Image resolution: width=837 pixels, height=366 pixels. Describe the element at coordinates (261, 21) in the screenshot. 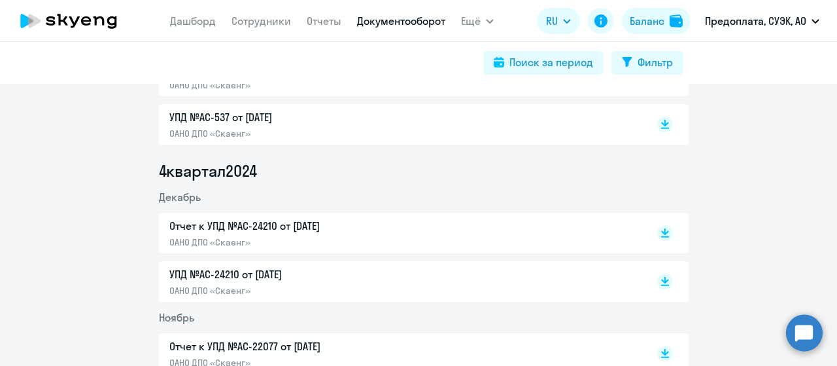

I see `a: Сотрудники` at that location.